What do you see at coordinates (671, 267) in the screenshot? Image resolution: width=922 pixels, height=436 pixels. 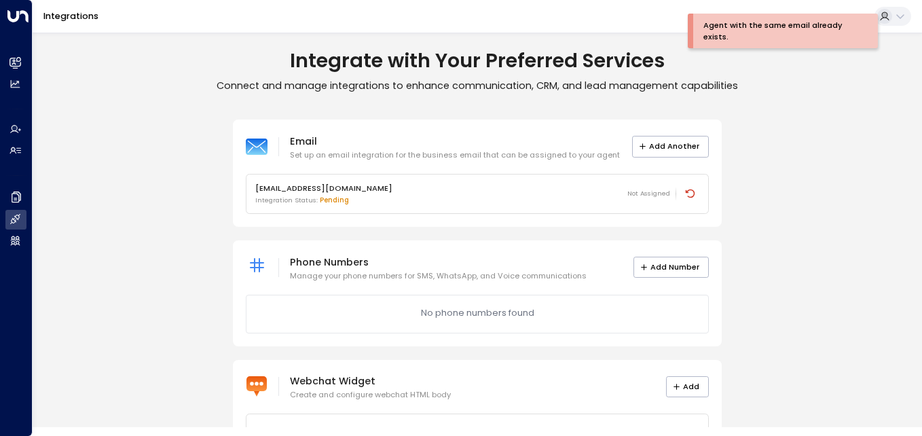 I see `button: Add Number` at bounding box center [671, 267].